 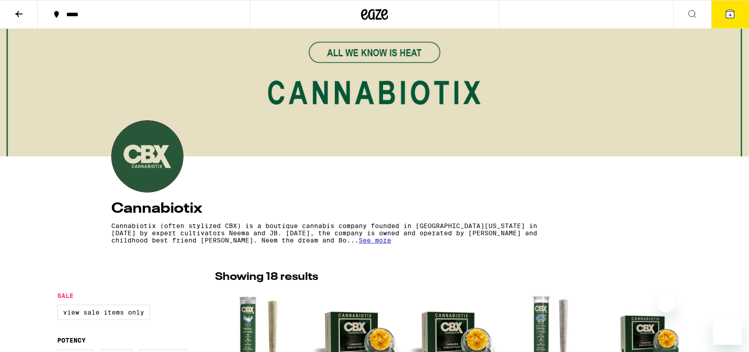 I want to click on legend: Potency, so click(x=71, y=340).